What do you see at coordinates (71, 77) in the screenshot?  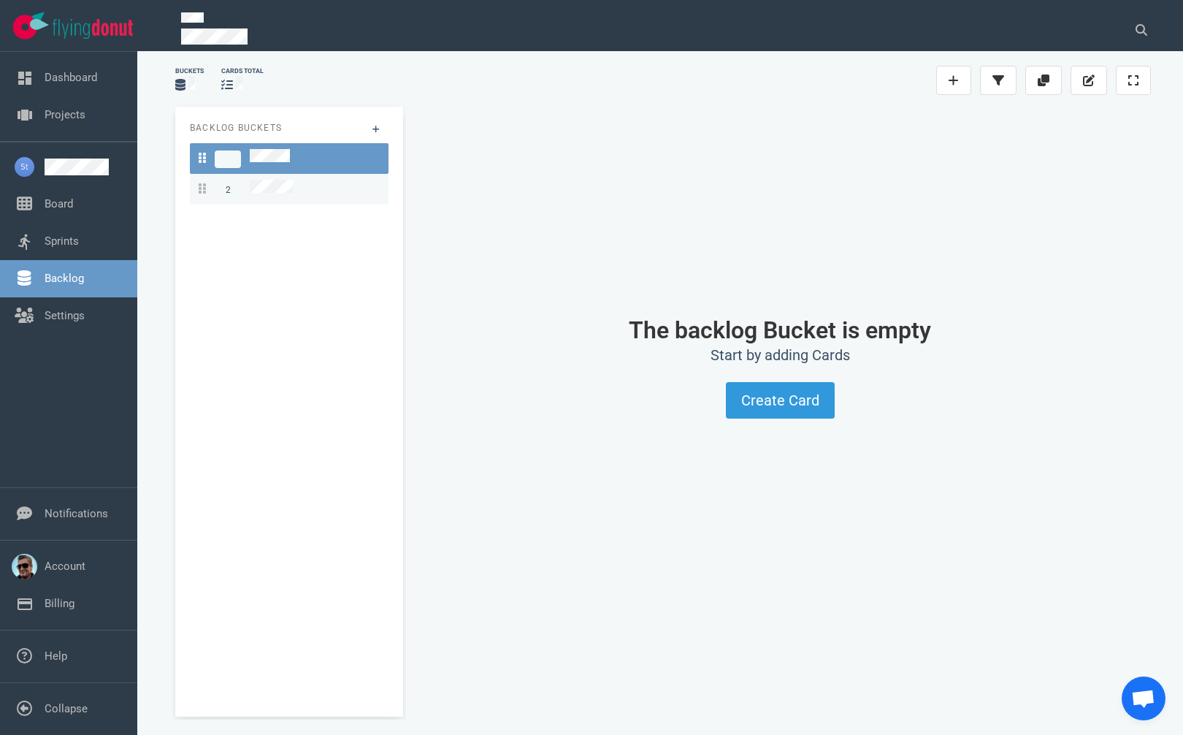 I see `a: Dashboard` at bounding box center [71, 77].